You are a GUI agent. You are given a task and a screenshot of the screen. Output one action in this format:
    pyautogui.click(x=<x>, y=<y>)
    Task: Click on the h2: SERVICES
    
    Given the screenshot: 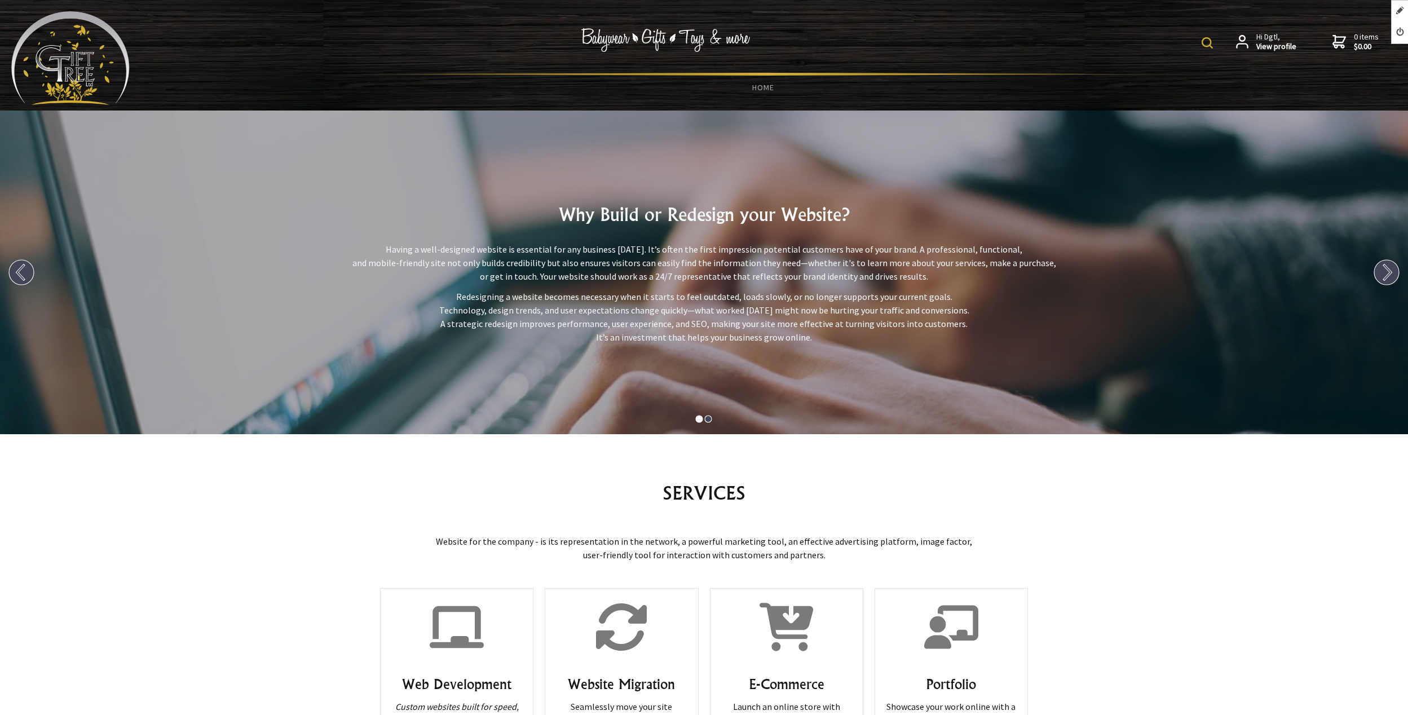 What is the action you would take?
    pyautogui.click(x=704, y=493)
    